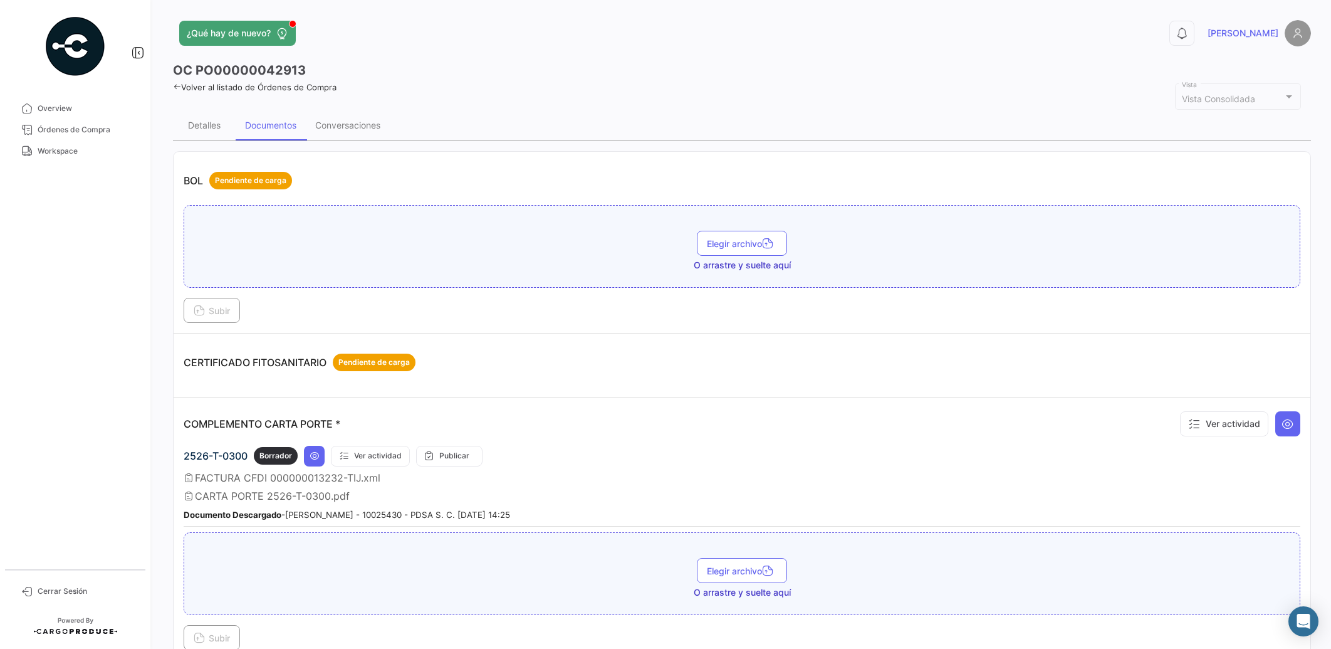 The width and height of the screenshot is (1331, 649). What do you see at coordinates (75, 151) in the screenshot?
I see `a: Workspace` at bounding box center [75, 151].